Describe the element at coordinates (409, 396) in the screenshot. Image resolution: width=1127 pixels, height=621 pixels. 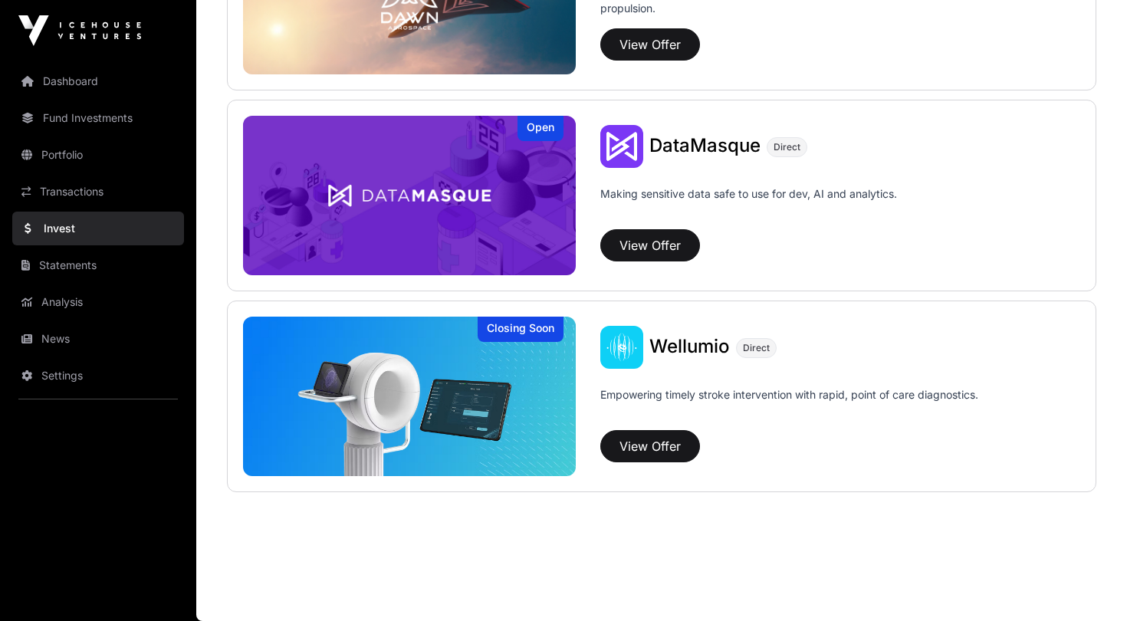
I see `a: WellumioClosing Soon` at that location.